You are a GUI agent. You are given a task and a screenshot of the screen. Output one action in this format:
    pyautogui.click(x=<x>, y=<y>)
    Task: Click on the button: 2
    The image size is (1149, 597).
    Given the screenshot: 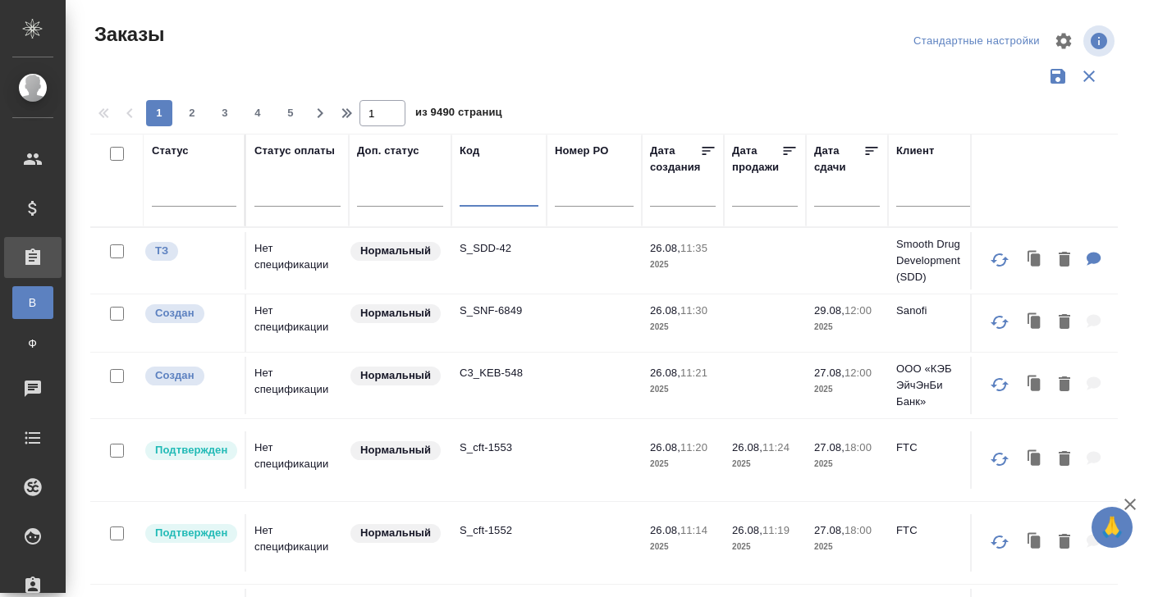 What is the action you would take?
    pyautogui.click(x=192, y=113)
    